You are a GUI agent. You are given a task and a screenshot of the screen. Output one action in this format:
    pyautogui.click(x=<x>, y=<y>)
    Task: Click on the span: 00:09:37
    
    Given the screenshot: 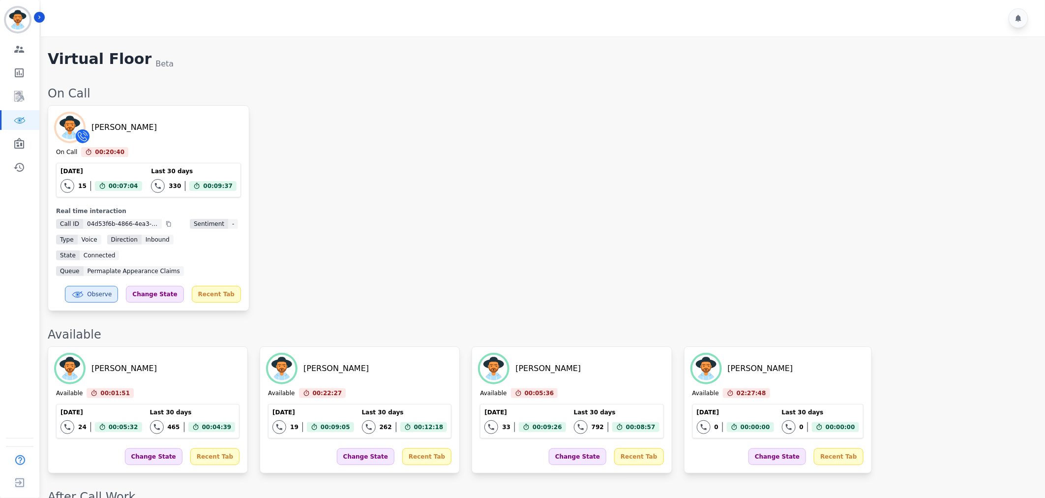 What is the action you would take?
    pyautogui.click(x=218, y=186)
    